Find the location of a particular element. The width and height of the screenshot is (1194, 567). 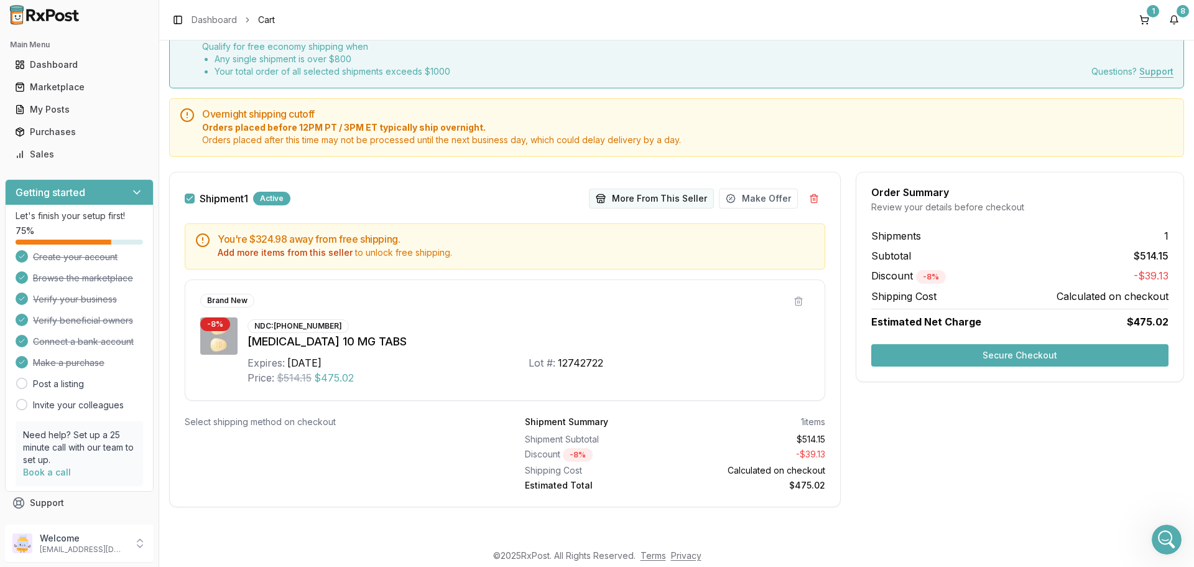

span: -$39.13 is located at coordinates (1151, 276).